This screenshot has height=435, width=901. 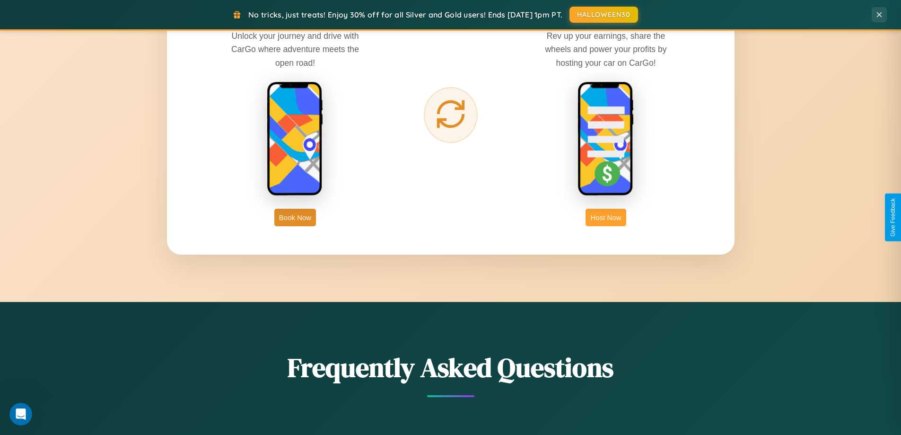 I want to click on p: Rev up your earnings, share the wheels and power your profits by hosting your car on CarGo!, so click(x=606, y=49).